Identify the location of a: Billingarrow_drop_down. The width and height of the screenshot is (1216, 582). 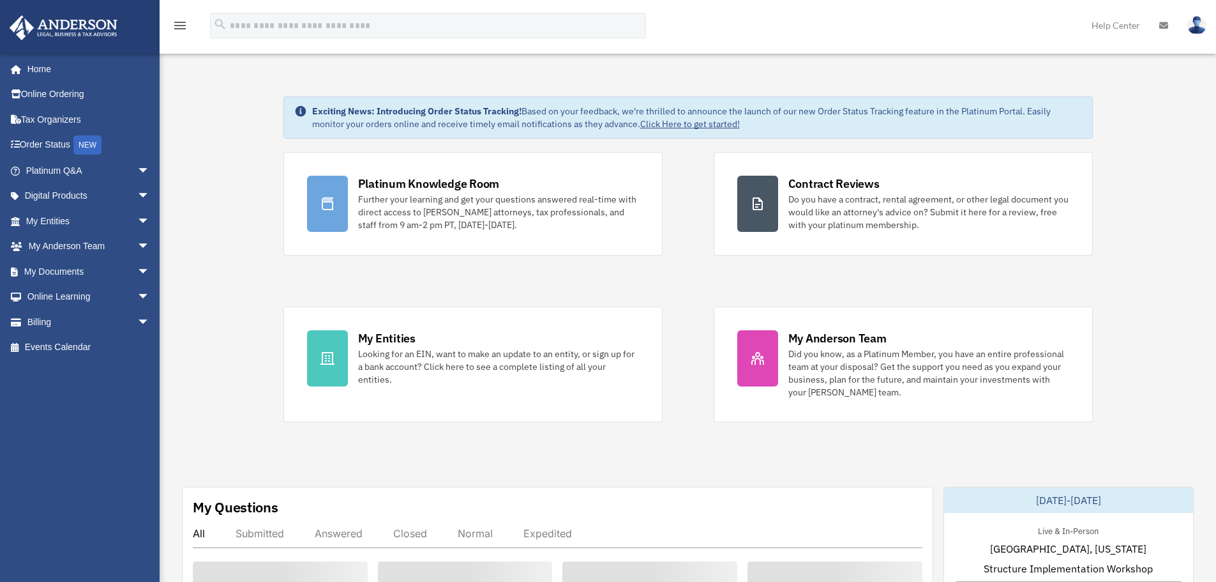
(89, 322).